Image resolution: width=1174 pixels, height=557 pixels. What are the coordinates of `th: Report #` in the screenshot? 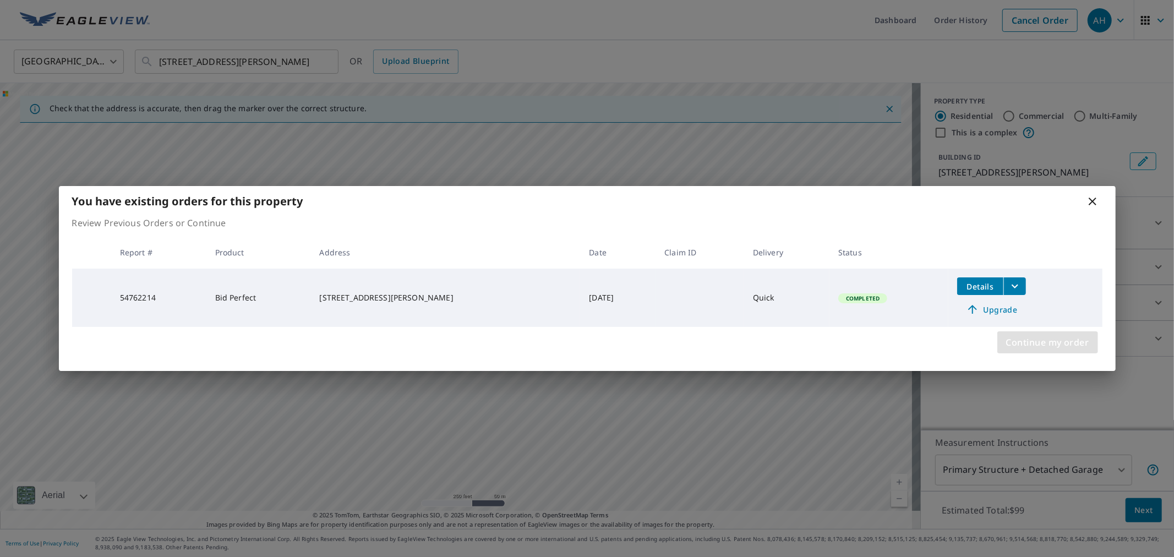 It's located at (159, 252).